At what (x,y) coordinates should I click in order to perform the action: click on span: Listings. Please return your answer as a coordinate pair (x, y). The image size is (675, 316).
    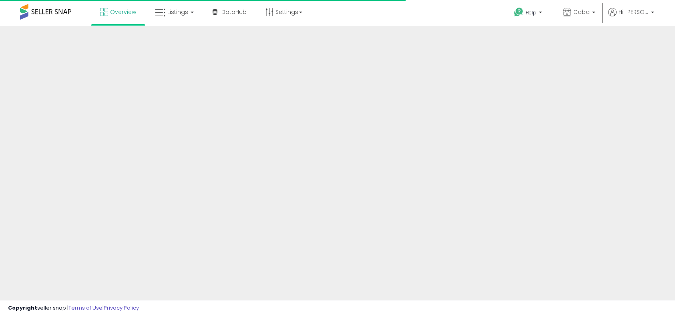
    Looking at the image, I should click on (178, 12).